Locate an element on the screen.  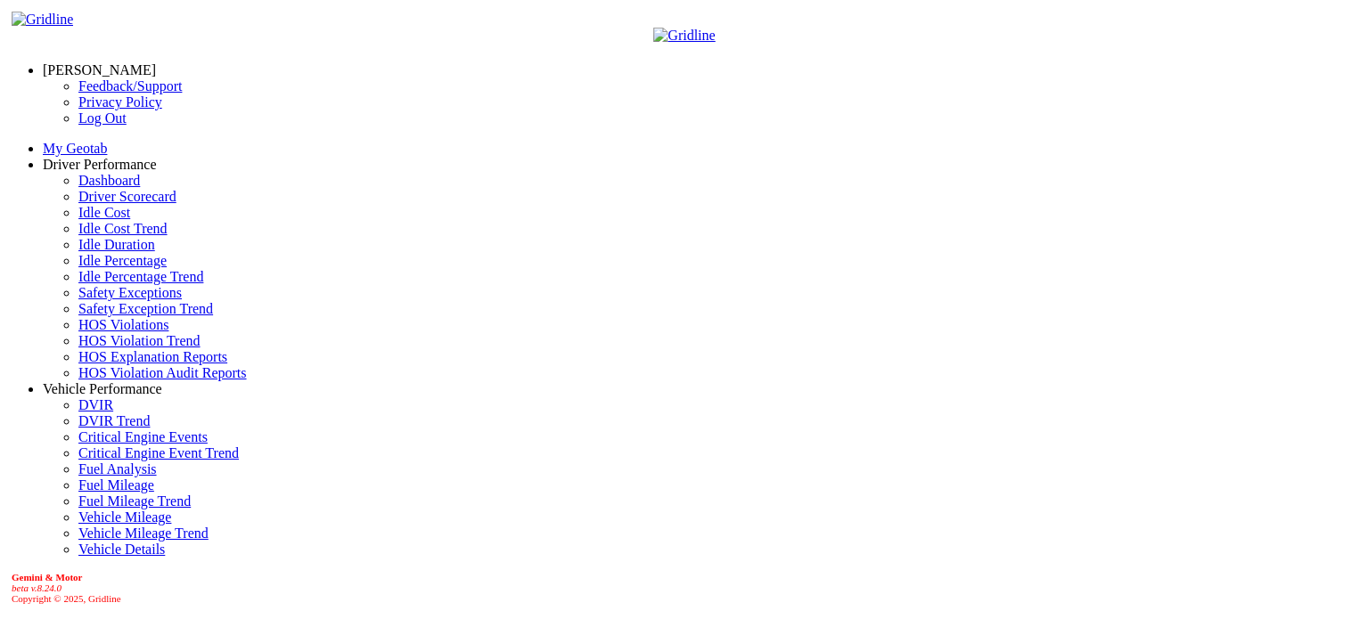
a: Driver Scorecard is located at coordinates (127, 196).